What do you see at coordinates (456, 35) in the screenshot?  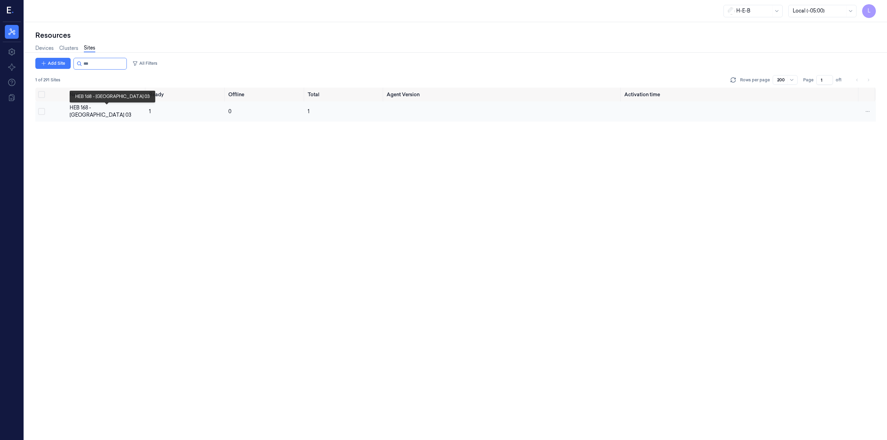 I see `div: Resources` at bounding box center [456, 35].